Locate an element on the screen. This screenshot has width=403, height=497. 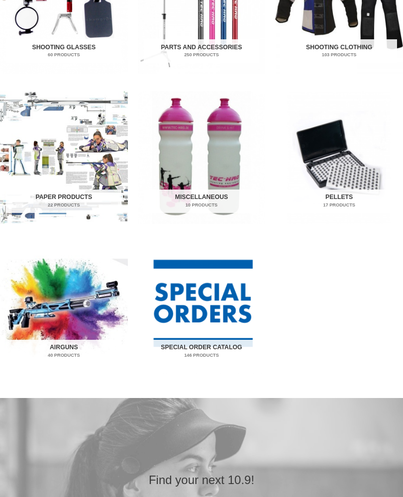
mark: 146 Products is located at coordinates (201, 356).